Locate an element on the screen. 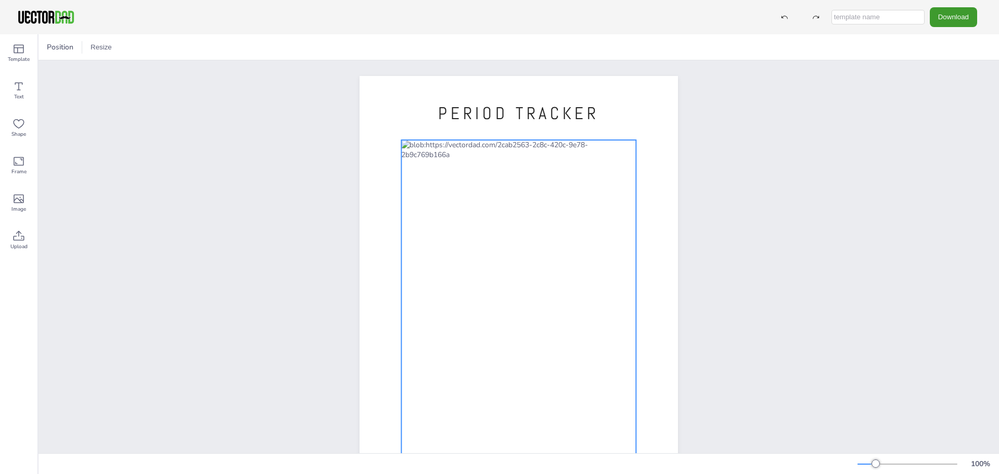 This screenshot has height=474, width=999. div: 100 % is located at coordinates (980, 463).